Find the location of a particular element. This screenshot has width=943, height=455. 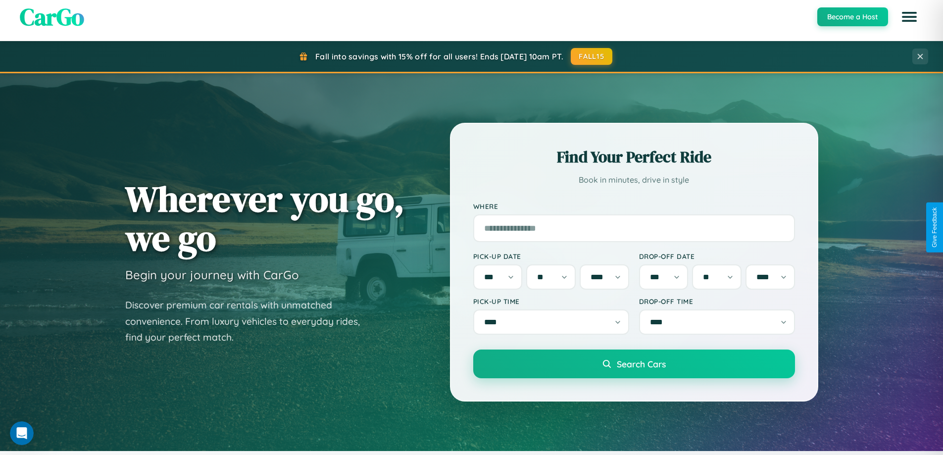

p: Discover premium car rentals with unmatched convenience. From luxury vehicles to everyday rides, ... is located at coordinates (249, 321).